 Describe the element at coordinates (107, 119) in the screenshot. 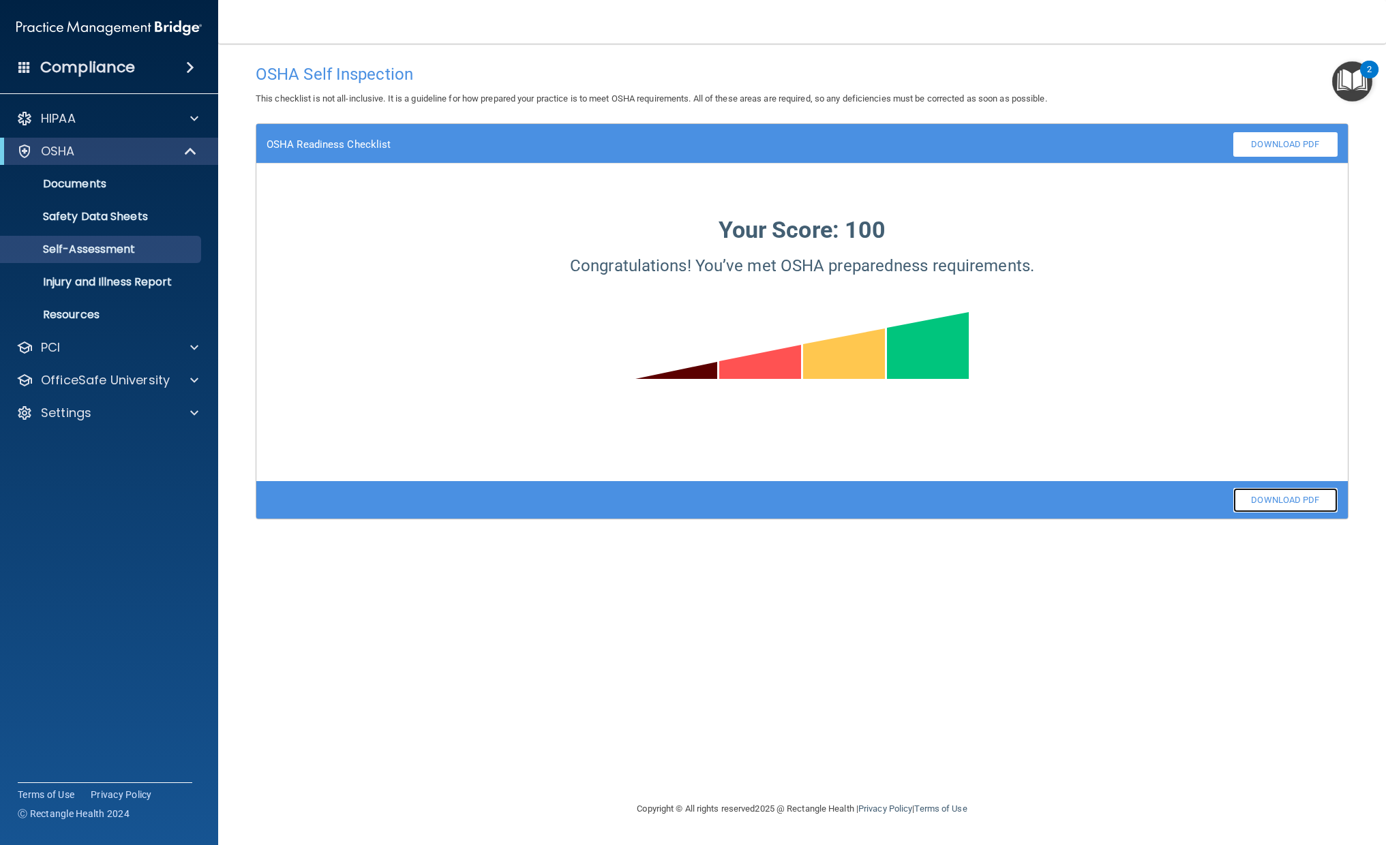

I see `a: HIPAA` at that location.